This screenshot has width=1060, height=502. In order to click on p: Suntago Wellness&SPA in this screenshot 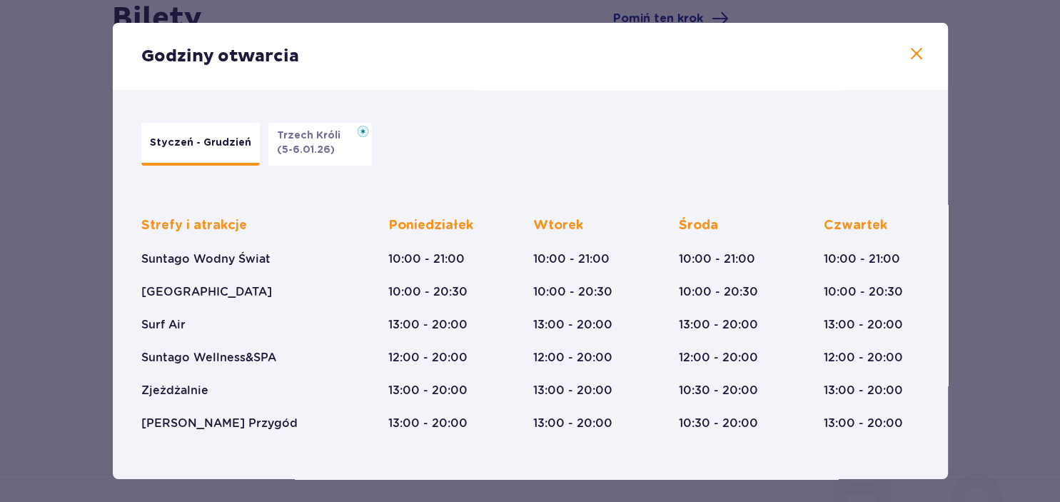, I will do `click(208, 357)`.